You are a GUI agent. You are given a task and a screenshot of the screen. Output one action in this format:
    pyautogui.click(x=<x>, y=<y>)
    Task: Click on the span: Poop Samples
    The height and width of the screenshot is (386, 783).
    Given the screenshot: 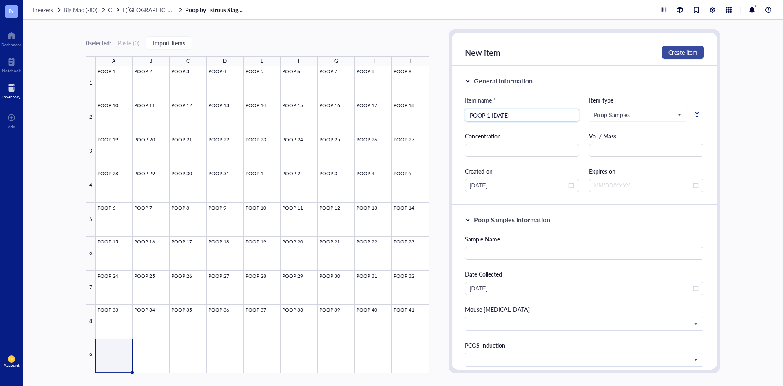 What is the action you would take?
    pyautogui.click(x=637, y=115)
    